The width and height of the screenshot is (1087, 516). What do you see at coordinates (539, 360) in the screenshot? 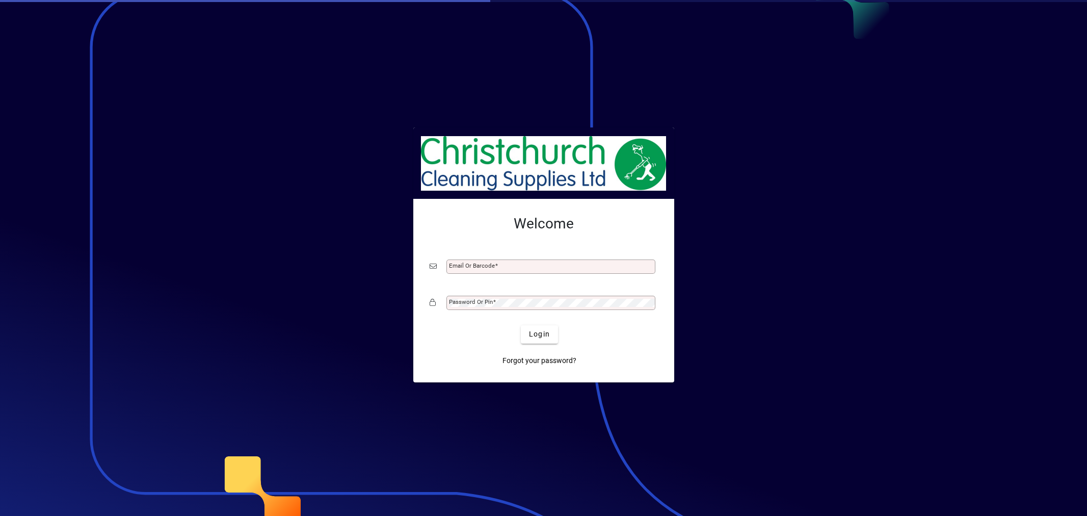
I see `span: Forgot your password?` at bounding box center [539, 360].